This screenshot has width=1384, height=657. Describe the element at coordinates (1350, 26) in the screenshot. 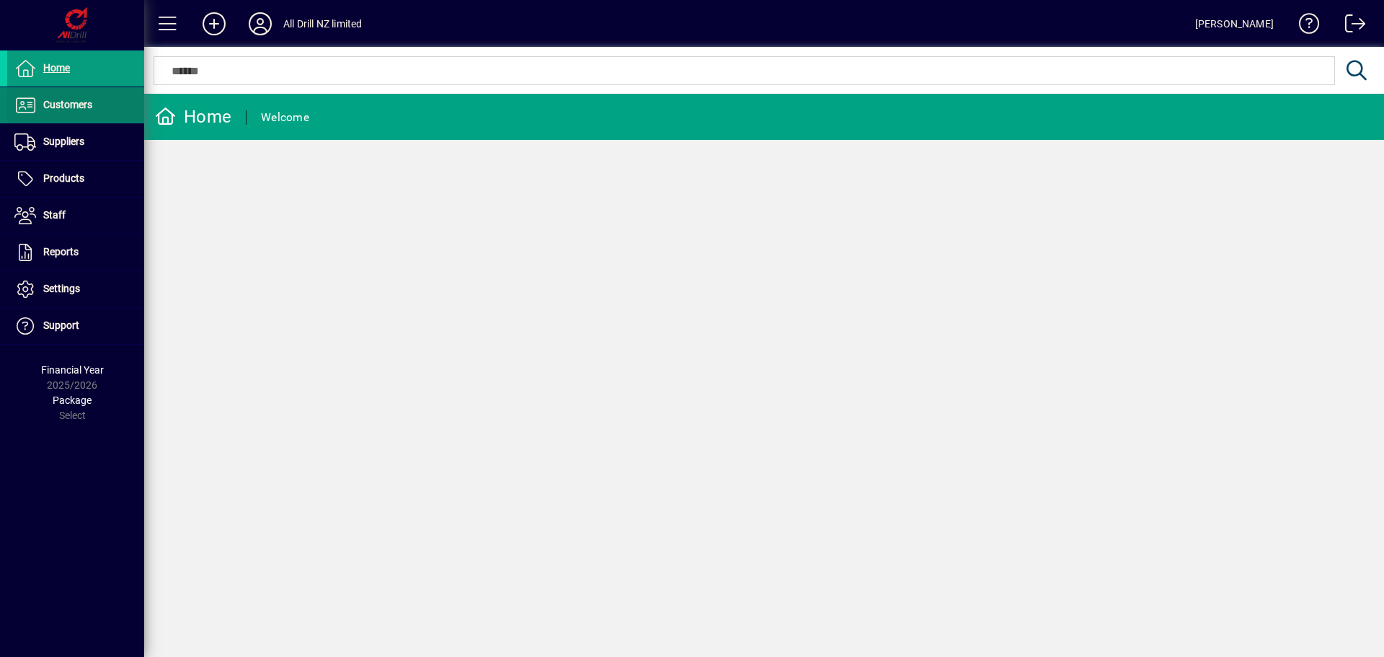

I see `a: Logout` at that location.